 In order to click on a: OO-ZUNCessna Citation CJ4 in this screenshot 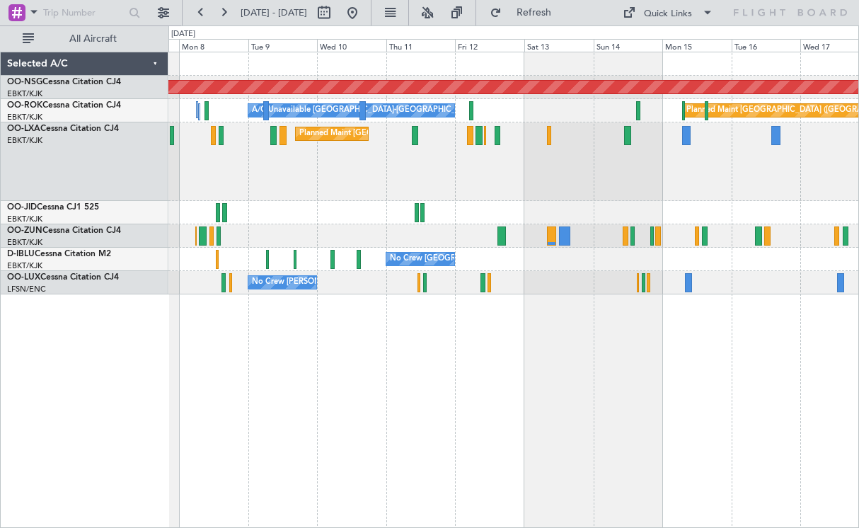, I will do `click(64, 231)`.